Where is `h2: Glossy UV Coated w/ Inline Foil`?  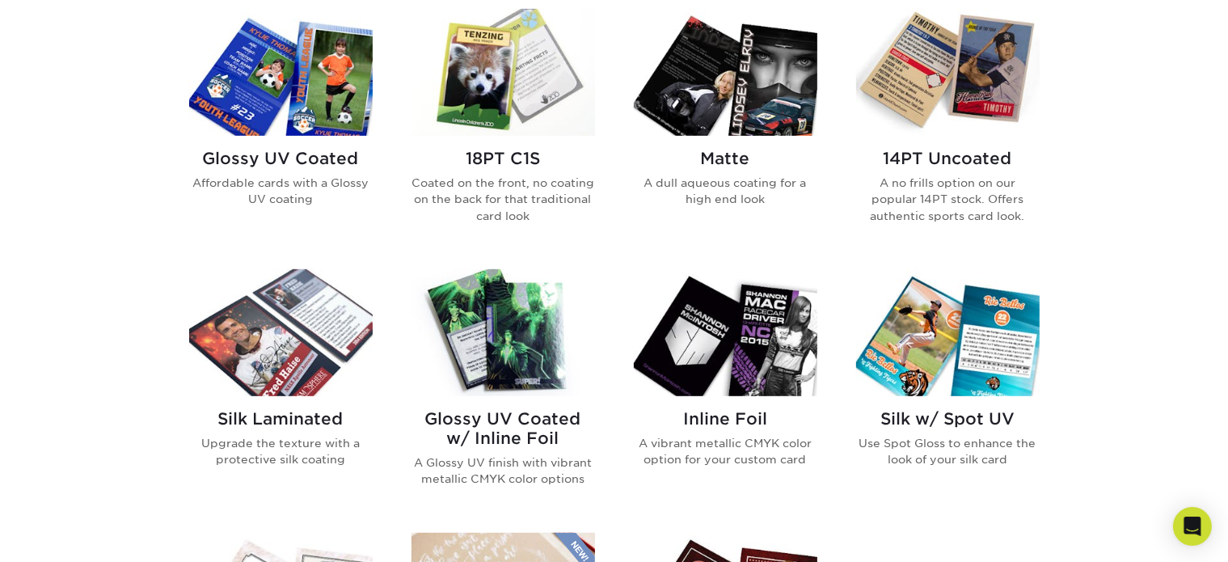 h2: Glossy UV Coated w/ Inline Foil is located at coordinates (503, 428).